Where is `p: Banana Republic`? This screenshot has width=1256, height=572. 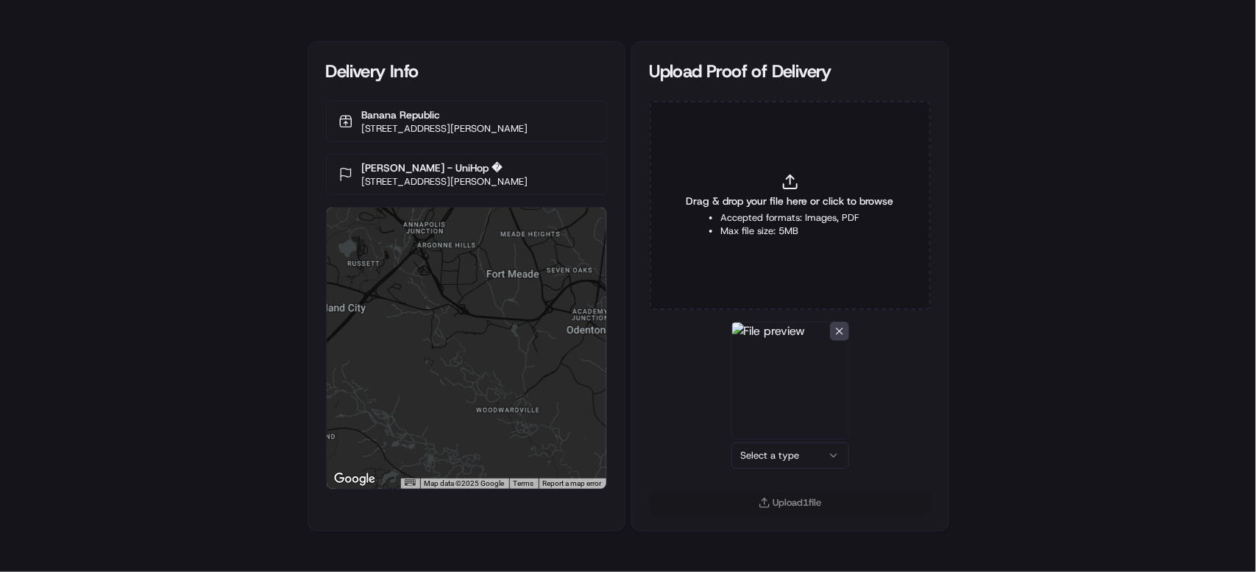 p: Banana Republic is located at coordinates (445, 115).